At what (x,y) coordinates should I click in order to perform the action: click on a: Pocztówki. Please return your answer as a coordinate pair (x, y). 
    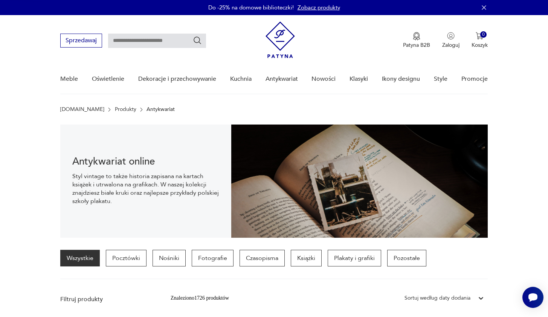
    Looking at the image, I should click on (126, 258).